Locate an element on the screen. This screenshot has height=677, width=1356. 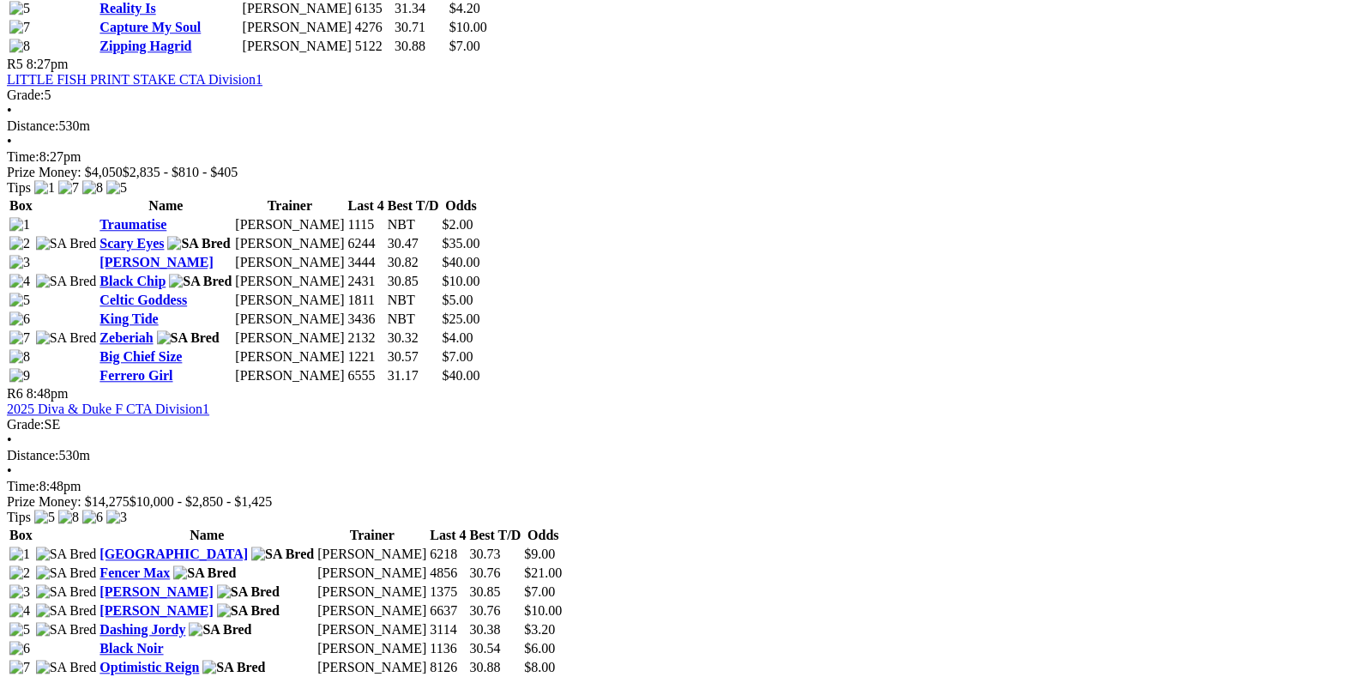
span: 8:27pm is located at coordinates (47, 63).